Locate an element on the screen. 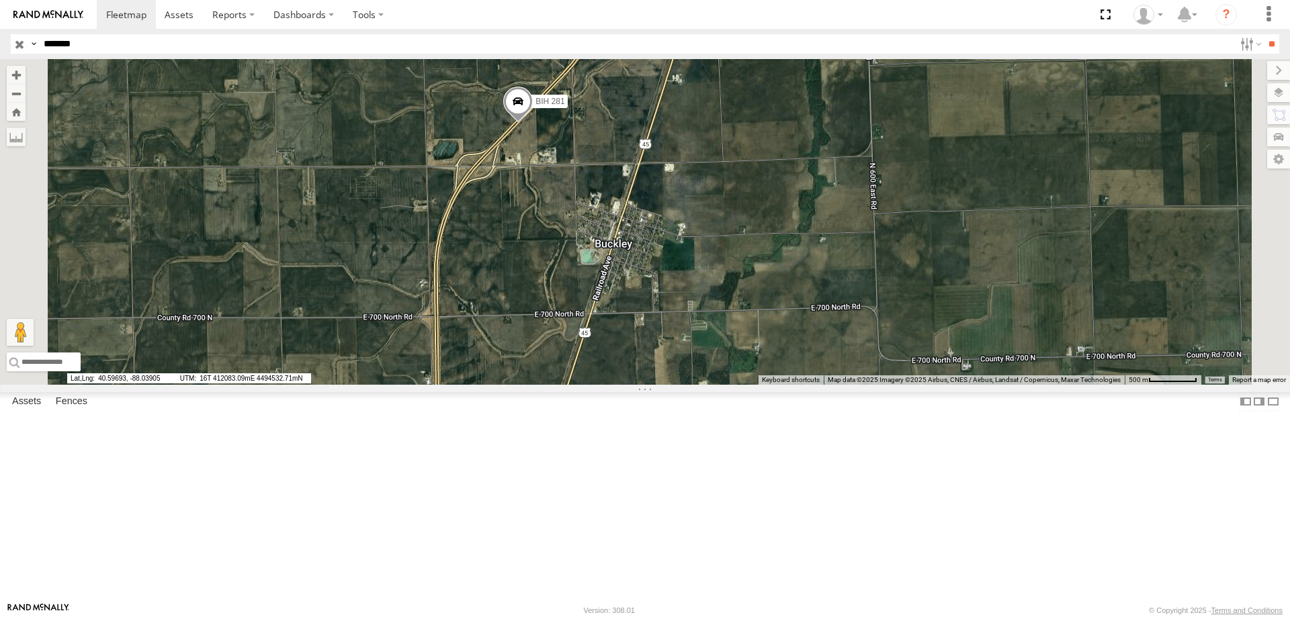  span: 40.59693, -88.03905 is located at coordinates (121, 378).